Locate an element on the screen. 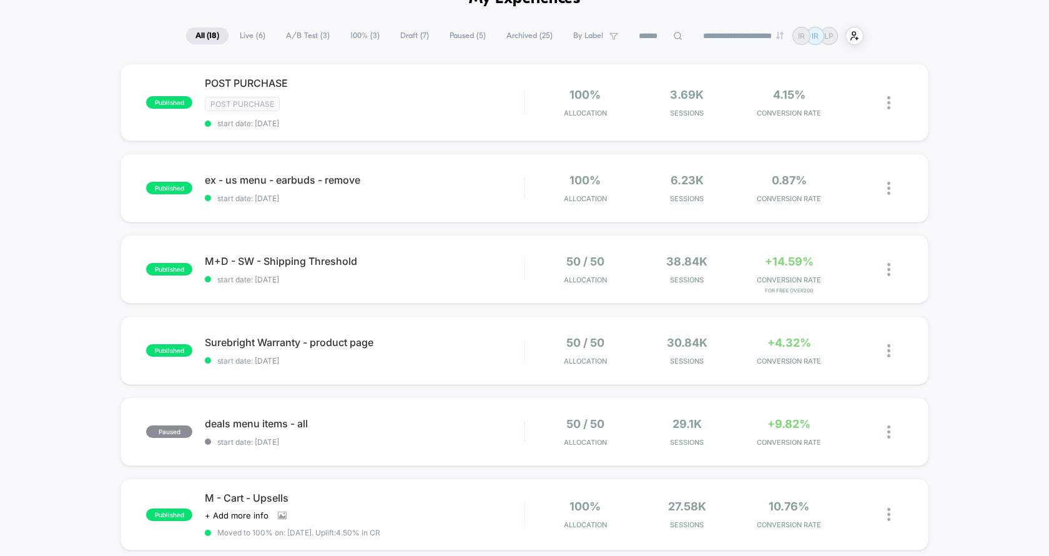 The width and height of the screenshot is (1049, 556). span: By Label is located at coordinates (588, 36).